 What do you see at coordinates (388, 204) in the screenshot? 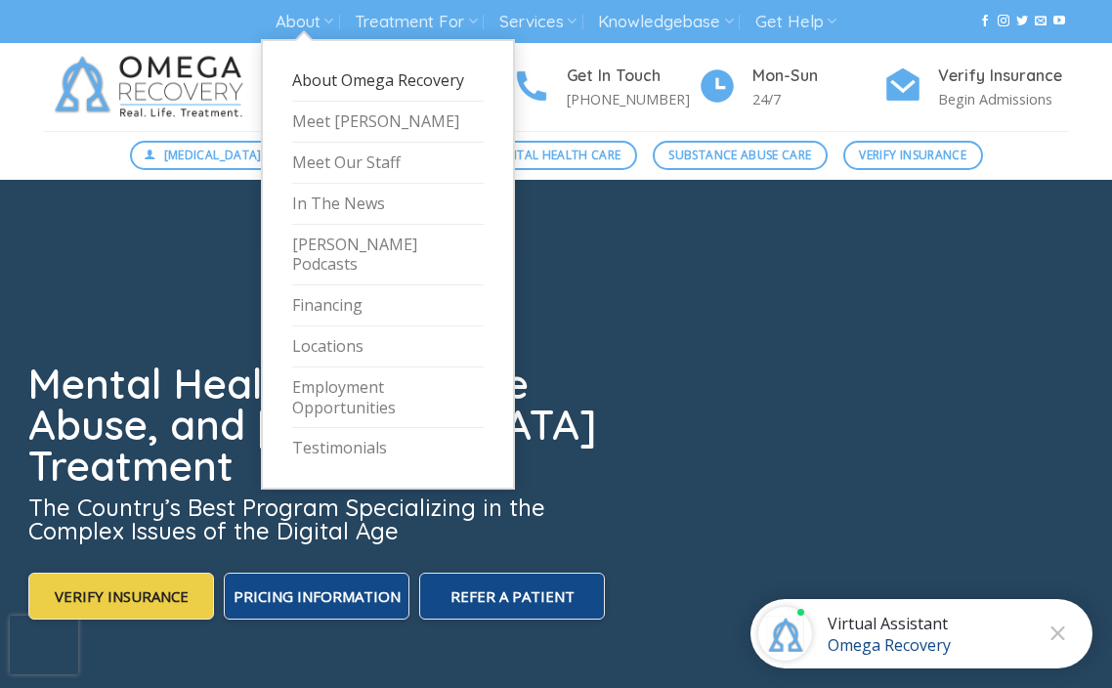
I see `a: In The News` at bounding box center [388, 204].